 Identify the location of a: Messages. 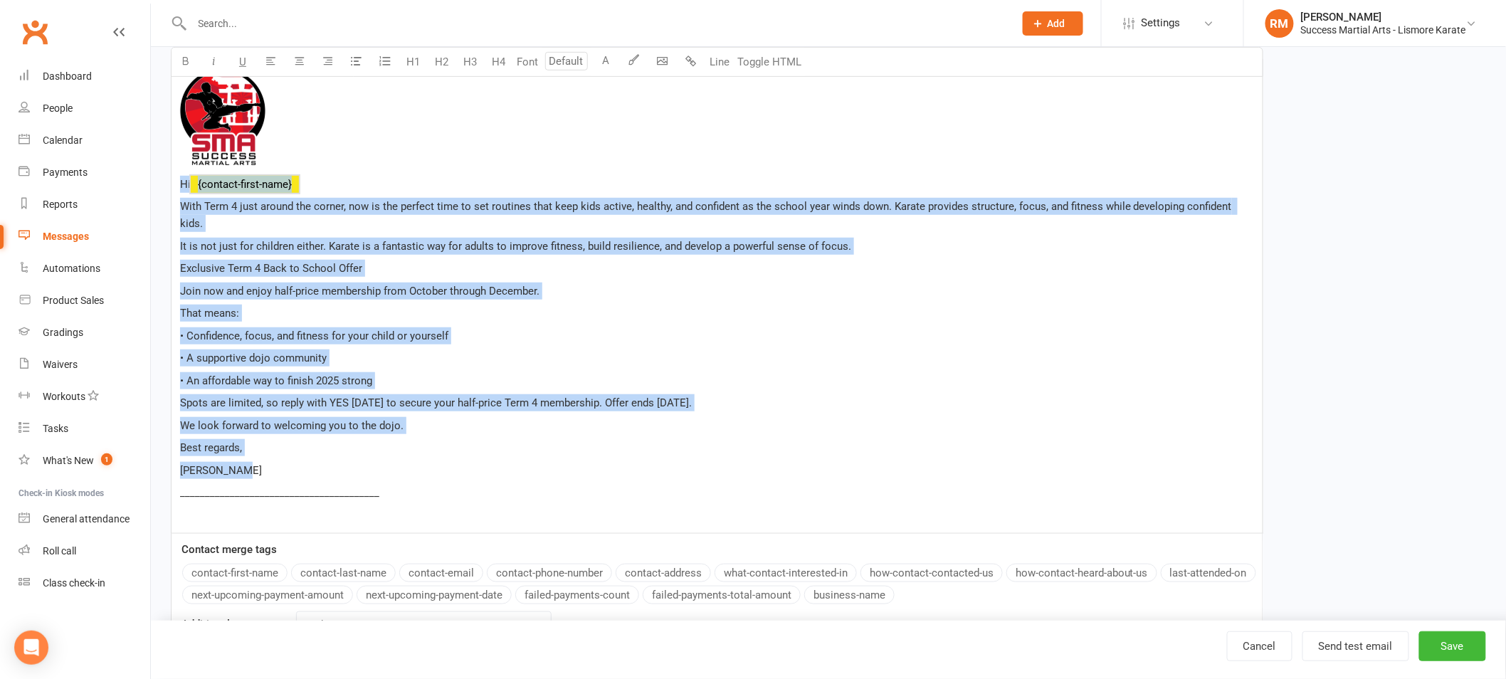
(84, 236).